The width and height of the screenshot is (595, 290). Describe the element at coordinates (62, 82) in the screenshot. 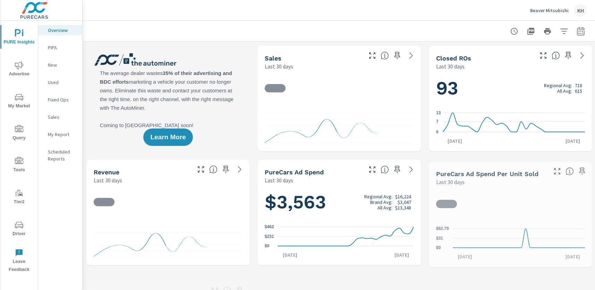

I see `p: Used` at that location.